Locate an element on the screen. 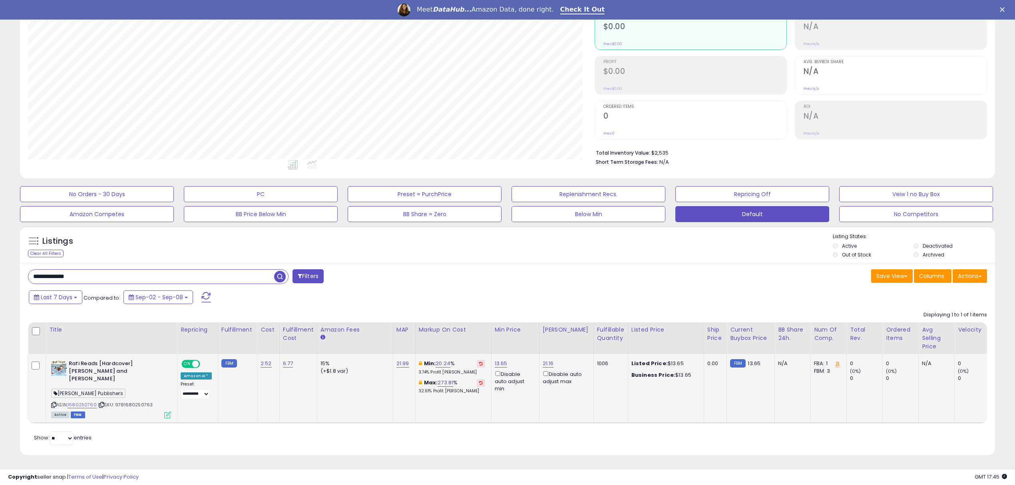  span: Last 7 Days is located at coordinates (56, 297).